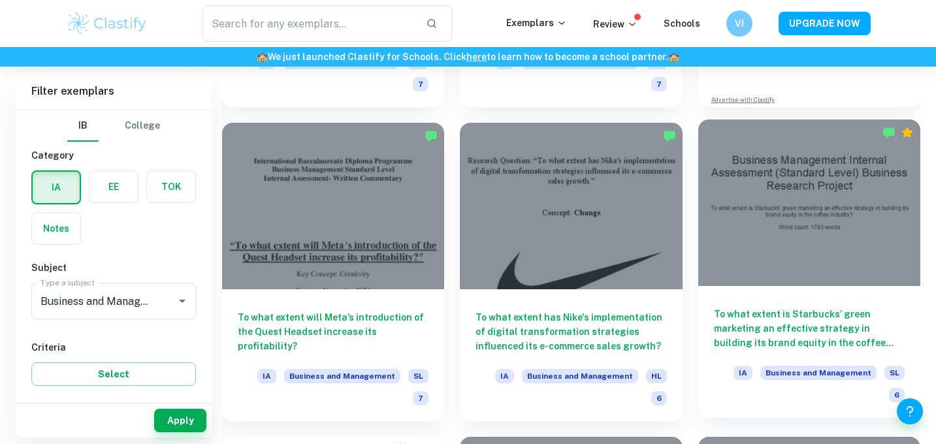  I want to click on button: EE, so click(114, 187).